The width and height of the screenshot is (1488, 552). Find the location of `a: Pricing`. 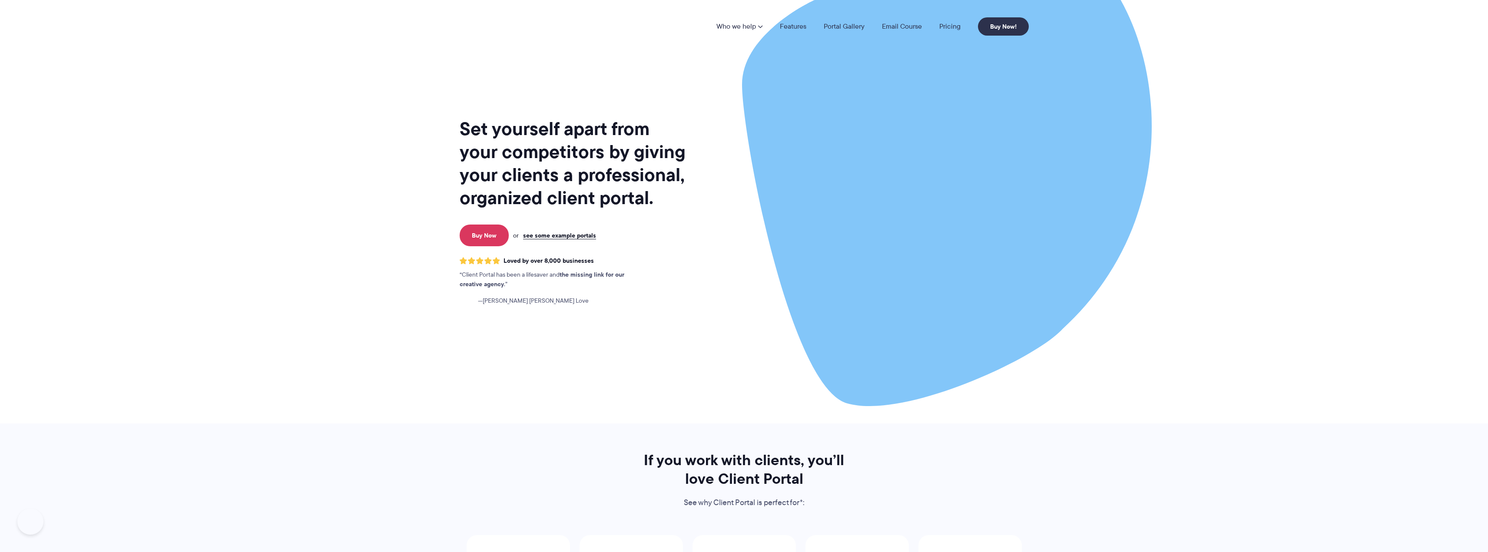

a: Pricing is located at coordinates (950, 27).